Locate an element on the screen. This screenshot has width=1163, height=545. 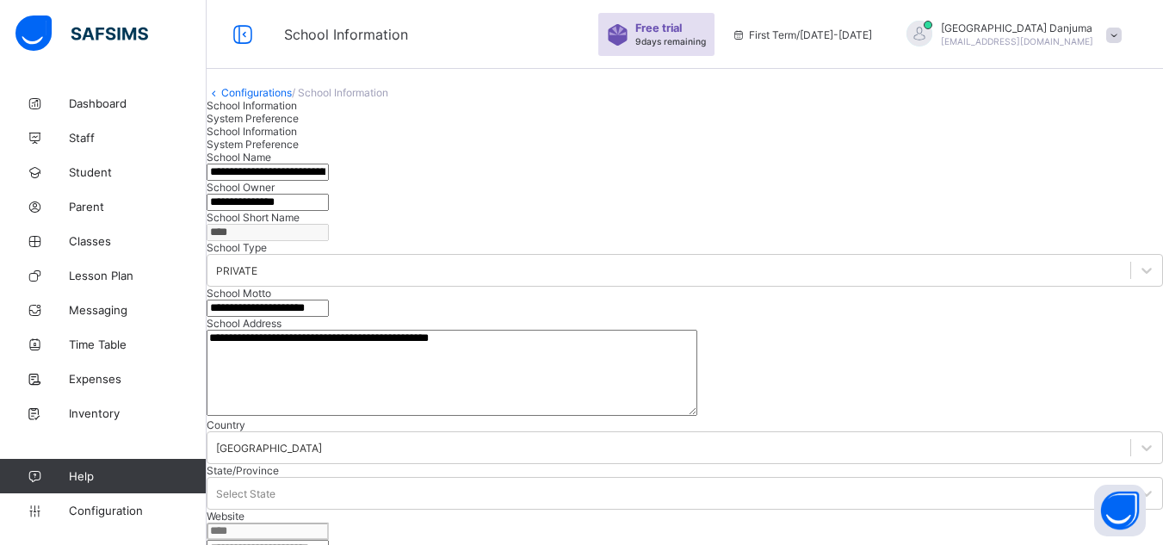
label: Website is located at coordinates (226, 516).